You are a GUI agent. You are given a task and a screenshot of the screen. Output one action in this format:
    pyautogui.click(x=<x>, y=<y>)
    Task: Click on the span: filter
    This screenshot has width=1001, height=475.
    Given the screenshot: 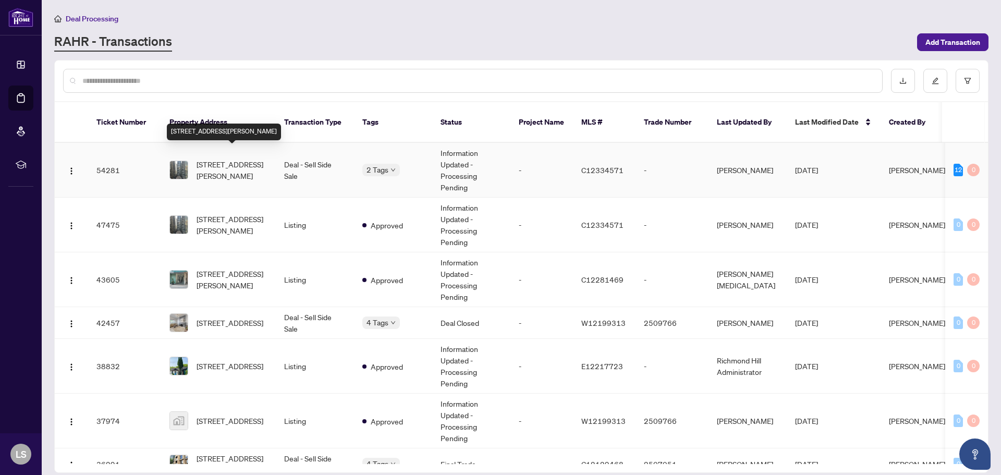 What is the action you would take?
    pyautogui.click(x=967, y=81)
    